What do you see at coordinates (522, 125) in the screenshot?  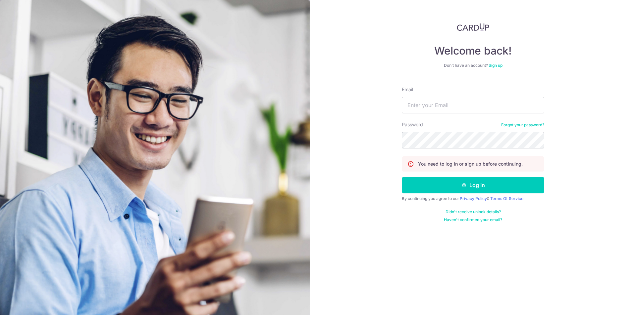 I see `a: Forgot your password?` at bounding box center [522, 125].